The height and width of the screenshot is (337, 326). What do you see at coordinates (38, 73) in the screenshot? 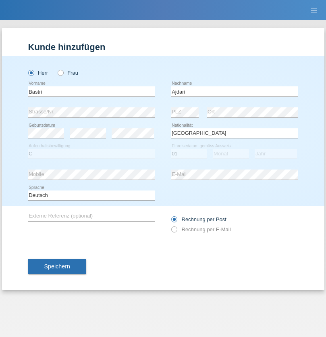
I see `label: Herr` at bounding box center [38, 73].